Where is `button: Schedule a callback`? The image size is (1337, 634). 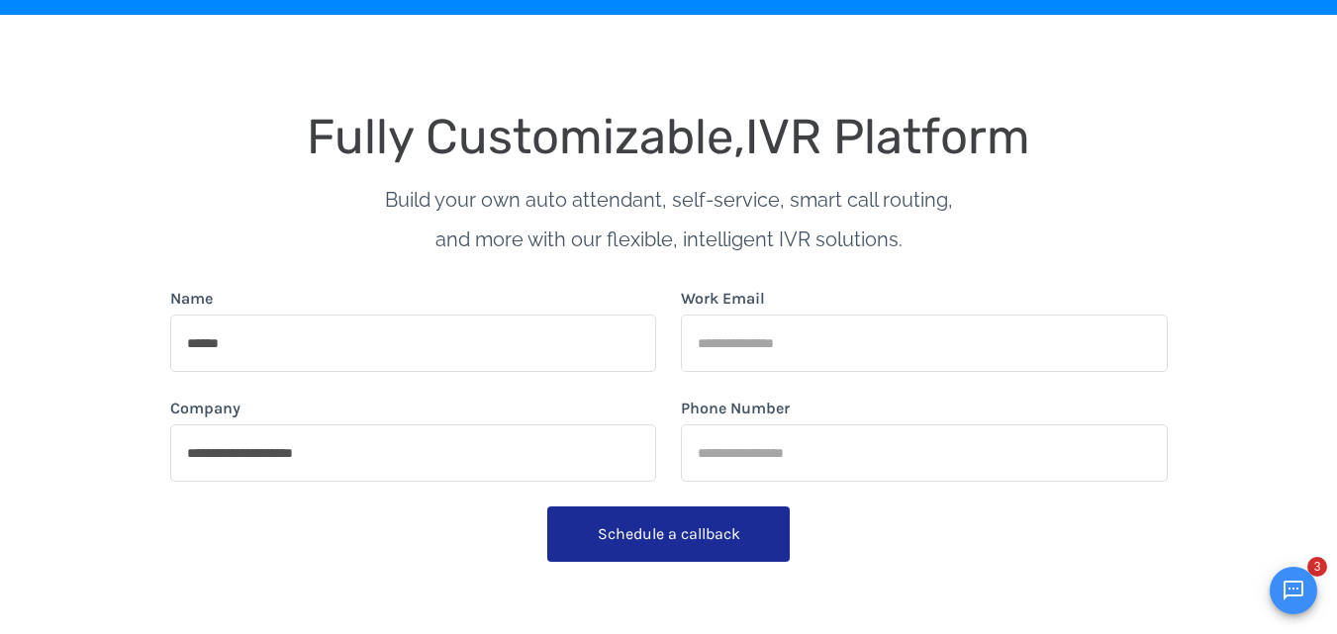
button: Schedule a callback is located at coordinates (668, 534).